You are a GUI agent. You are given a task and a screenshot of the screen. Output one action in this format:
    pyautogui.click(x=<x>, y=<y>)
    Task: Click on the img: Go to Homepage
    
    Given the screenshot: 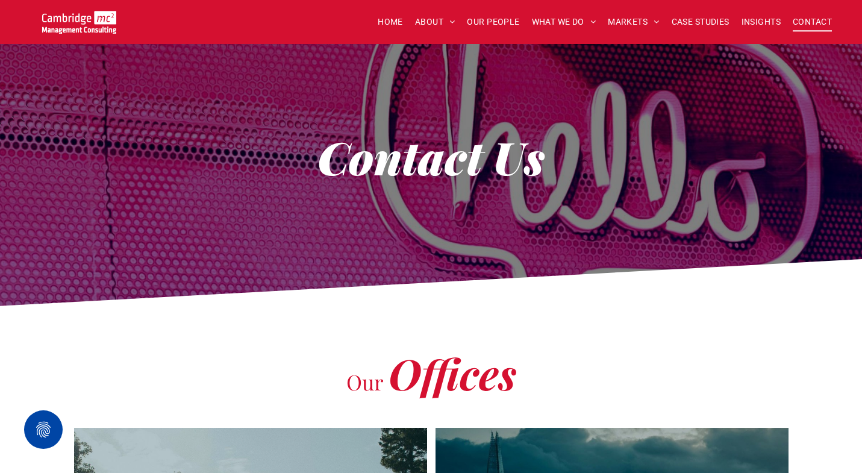 What is the action you would take?
    pyautogui.click(x=79, y=22)
    